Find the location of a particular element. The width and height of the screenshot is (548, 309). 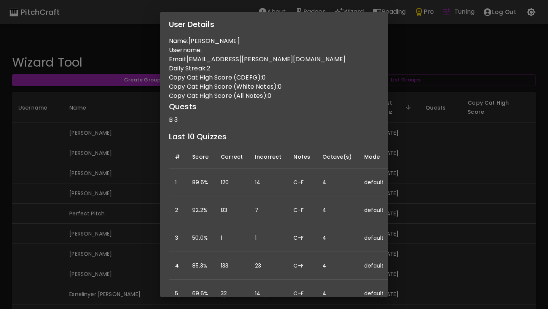

td: 2 is located at coordinates (177, 210).